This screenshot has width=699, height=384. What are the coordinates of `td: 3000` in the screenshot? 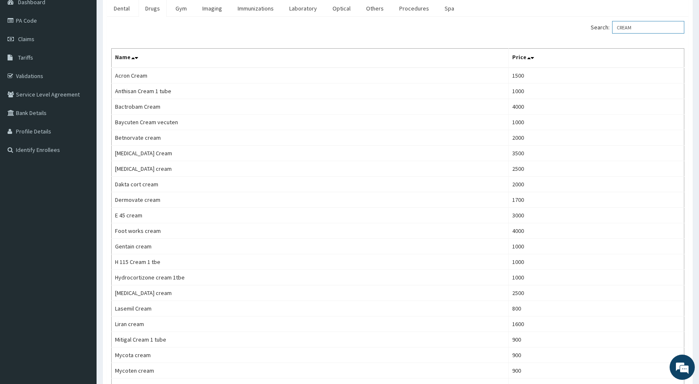 It's located at (596, 215).